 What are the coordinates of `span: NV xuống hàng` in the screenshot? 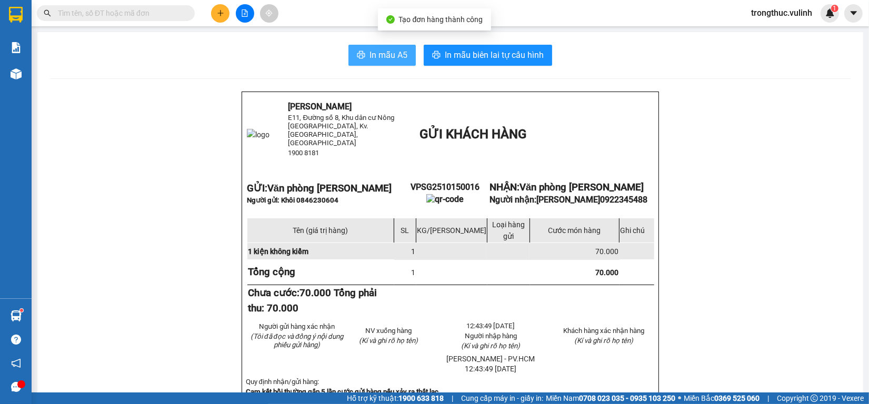 It's located at (389, 331).